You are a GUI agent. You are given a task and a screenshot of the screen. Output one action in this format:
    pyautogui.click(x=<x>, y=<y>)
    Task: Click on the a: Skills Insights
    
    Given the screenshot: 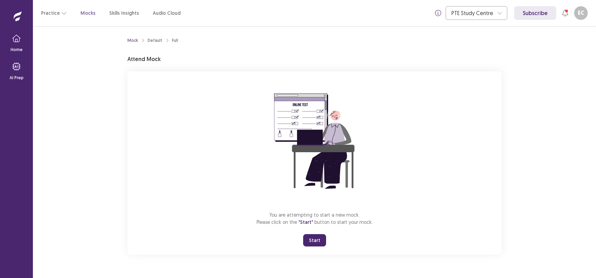 What is the action you would take?
    pyautogui.click(x=124, y=13)
    